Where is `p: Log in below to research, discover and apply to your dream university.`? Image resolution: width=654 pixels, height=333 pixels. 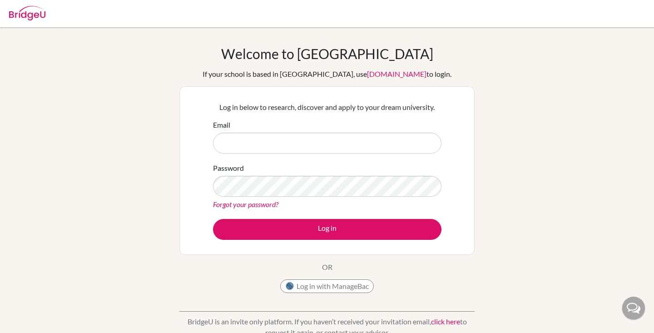 p: Log in below to research, discover and apply to your dream university. is located at coordinates (327, 107).